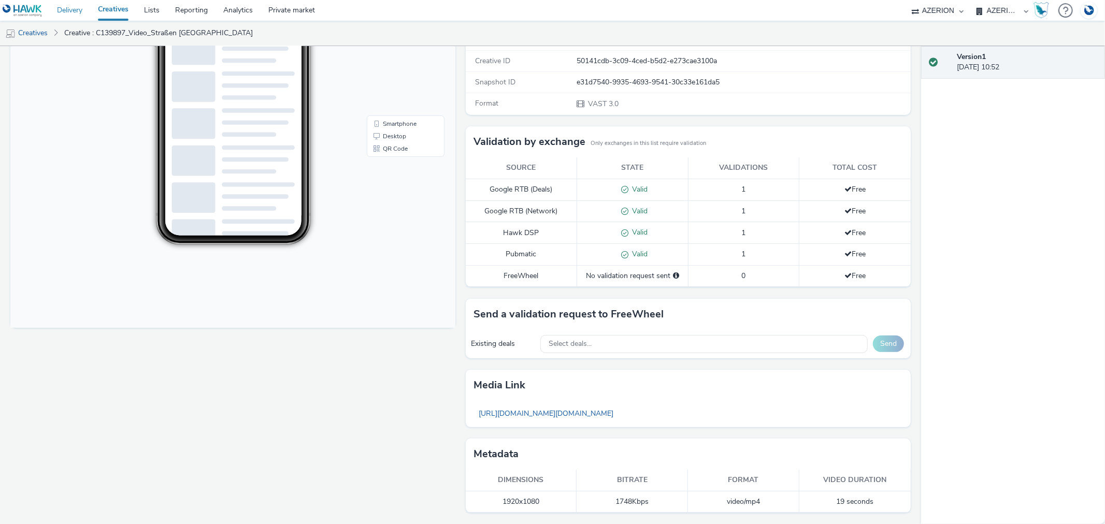 The height and width of the screenshot is (524, 1105). I want to click on th: Video duration, so click(855, 480).